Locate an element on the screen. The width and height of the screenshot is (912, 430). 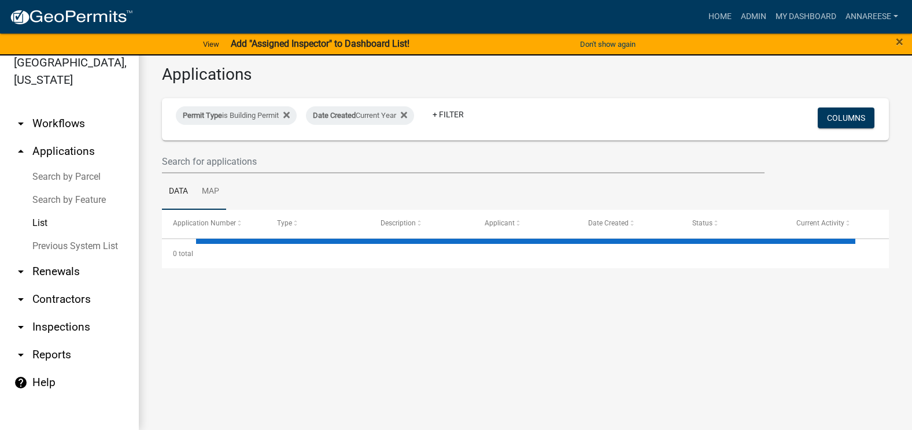
span: Application Number is located at coordinates (204, 223).